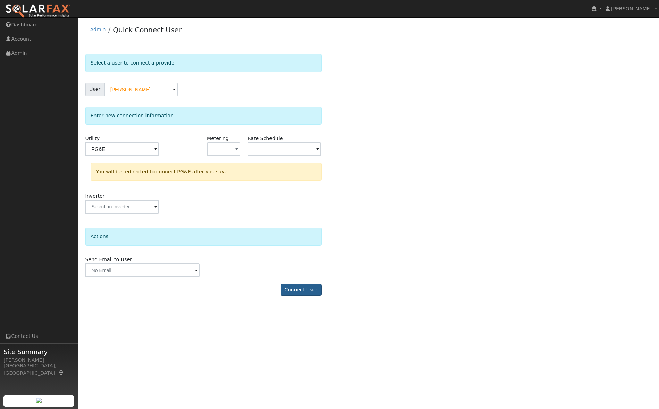  Describe the element at coordinates (38, 11) in the screenshot. I see `img: SolarFax` at that location.